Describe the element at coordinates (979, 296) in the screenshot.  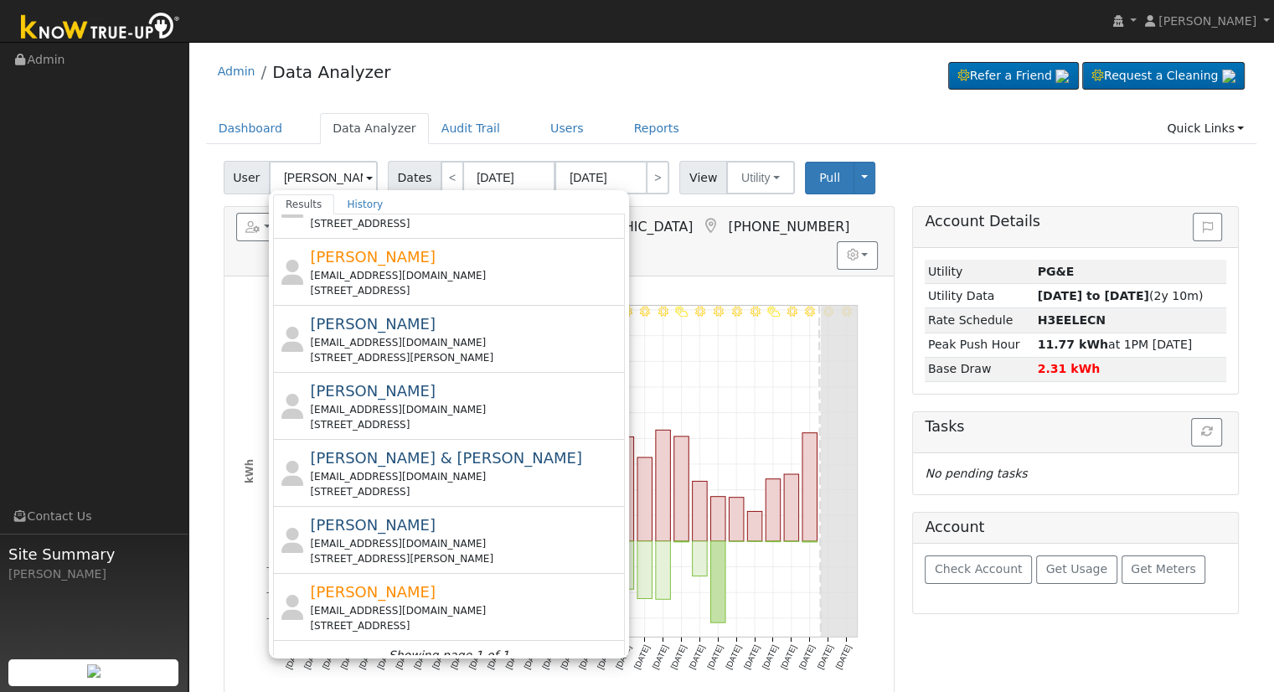
I see `td: Utility Data` at that location.